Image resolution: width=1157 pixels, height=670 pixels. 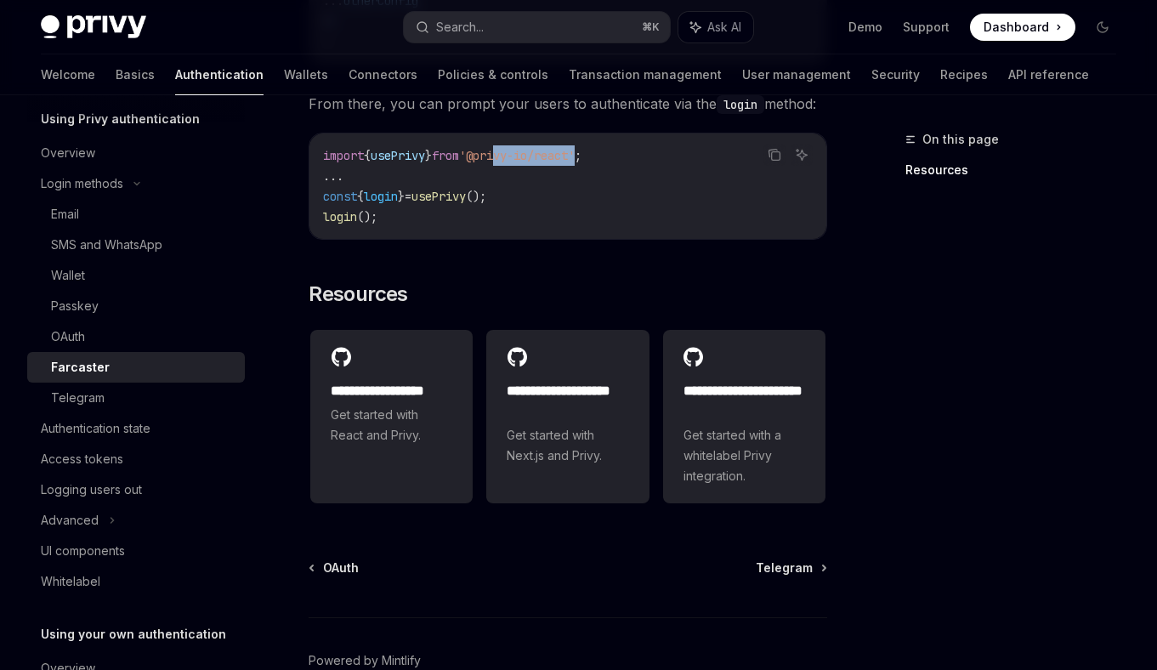 I want to click on div: Farcaster, so click(x=80, y=367).